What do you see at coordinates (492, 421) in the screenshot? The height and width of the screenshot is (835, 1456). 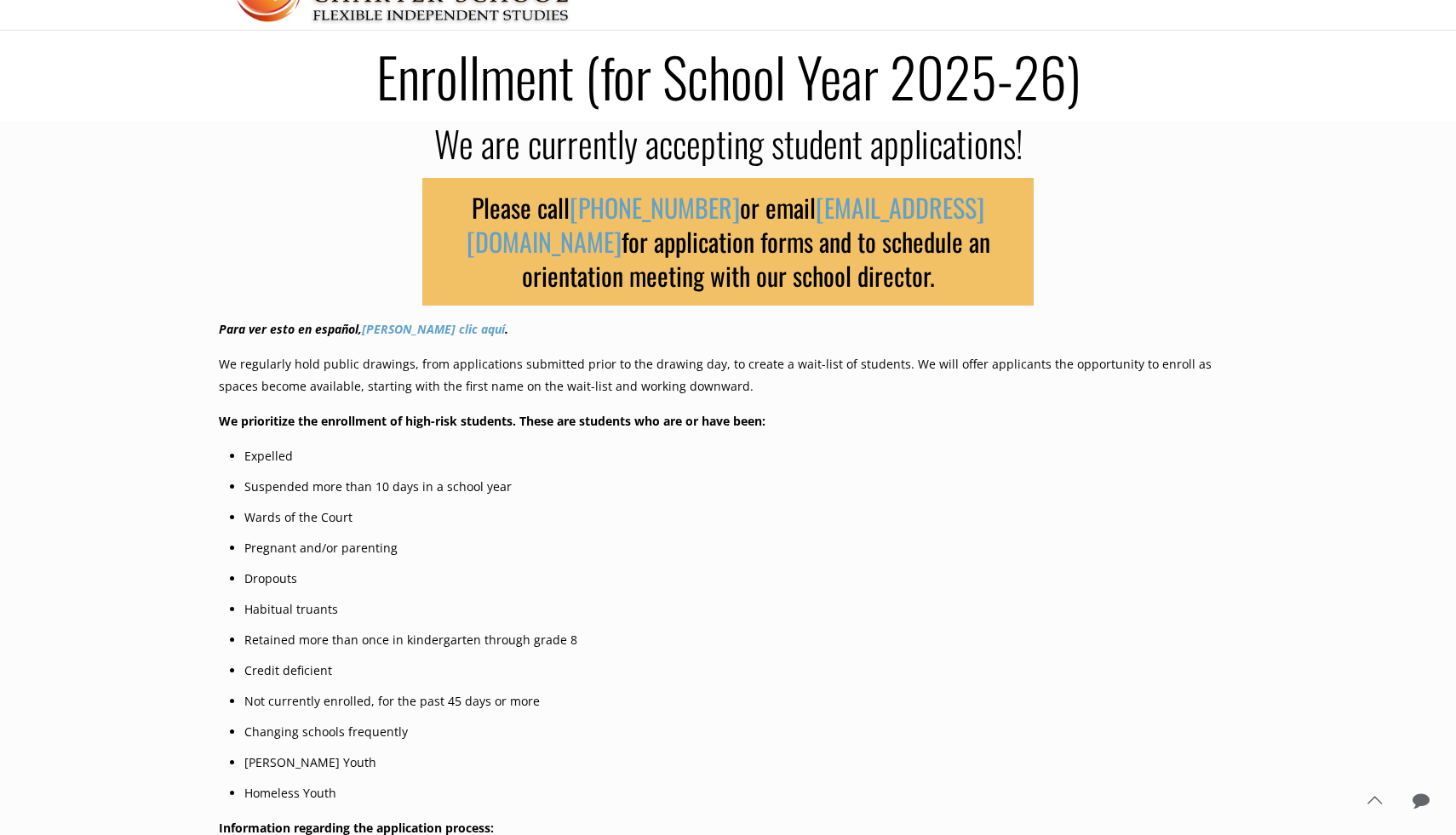 I see `b: We prioritize the enrollment of high-risk students. These are students who are or have been:` at bounding box center [492, 421].